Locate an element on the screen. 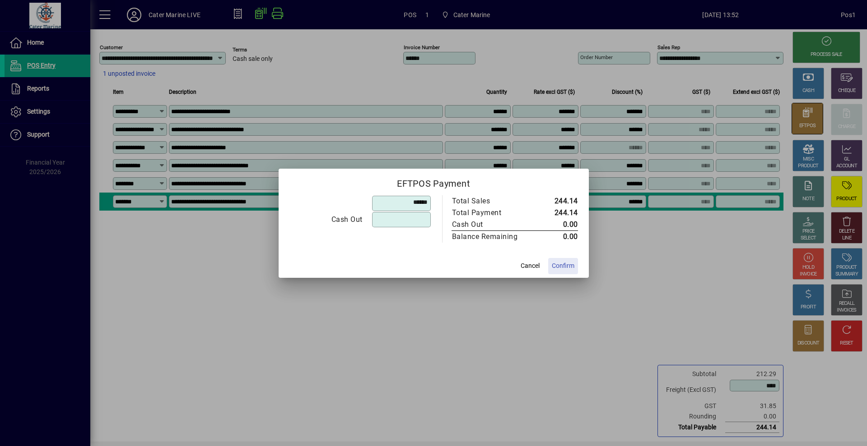  td: Total Payment is located at coordinates (494, 213).